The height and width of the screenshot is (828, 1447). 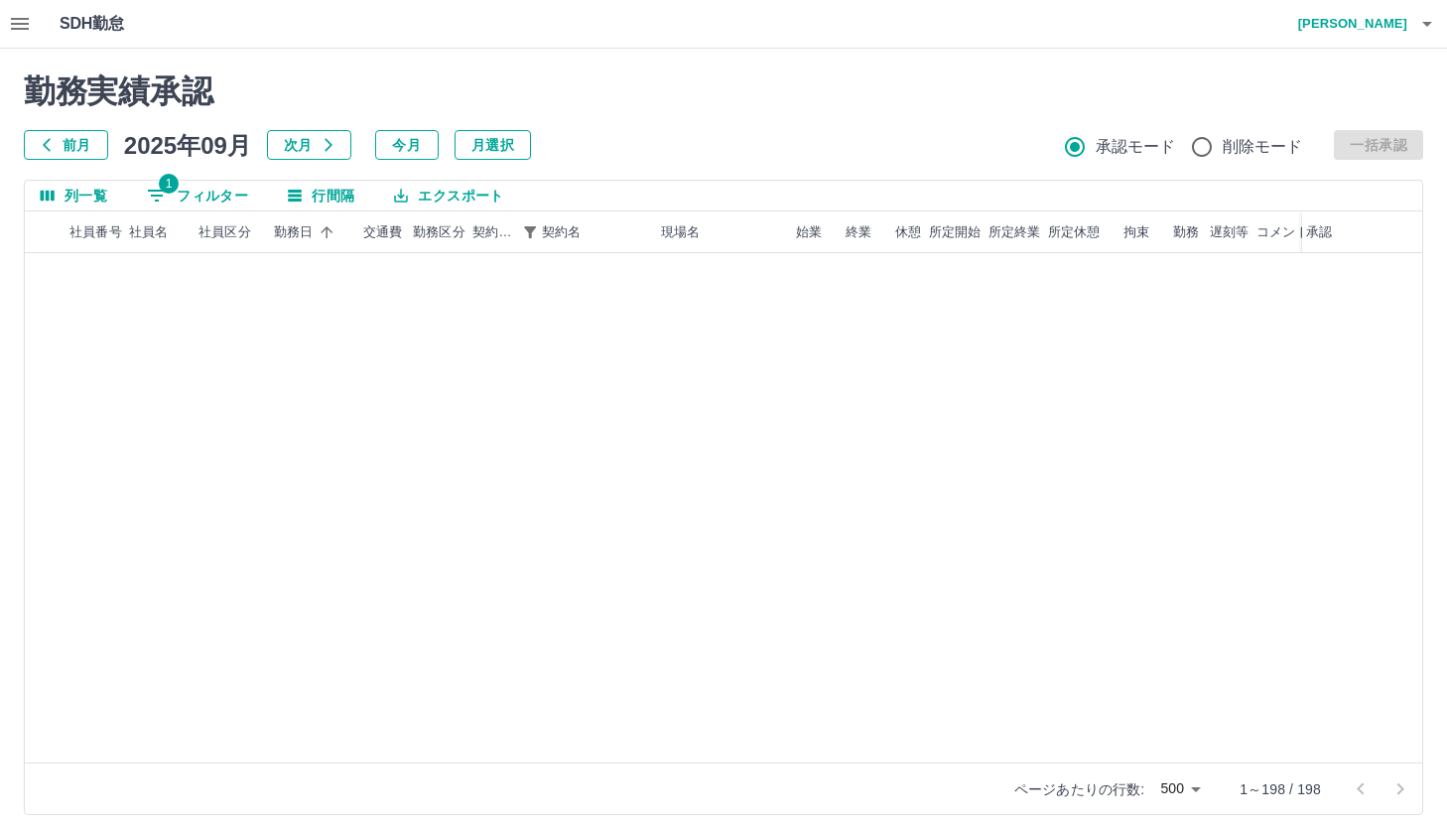 What do you see at coordinates (1014, 232) in the screenshot?
I see `div: 所定終業` at bounding box center [1014, 232].